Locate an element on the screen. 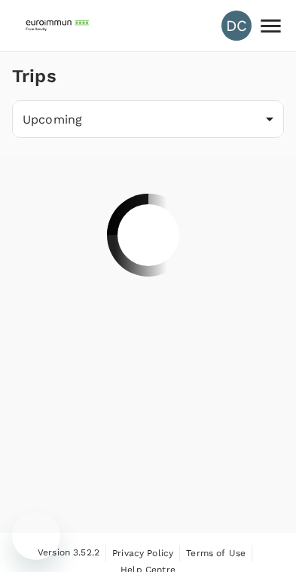 The height and width of the screenshot is (572, 296). div: Upcoming is located at coordinates (148, 119).